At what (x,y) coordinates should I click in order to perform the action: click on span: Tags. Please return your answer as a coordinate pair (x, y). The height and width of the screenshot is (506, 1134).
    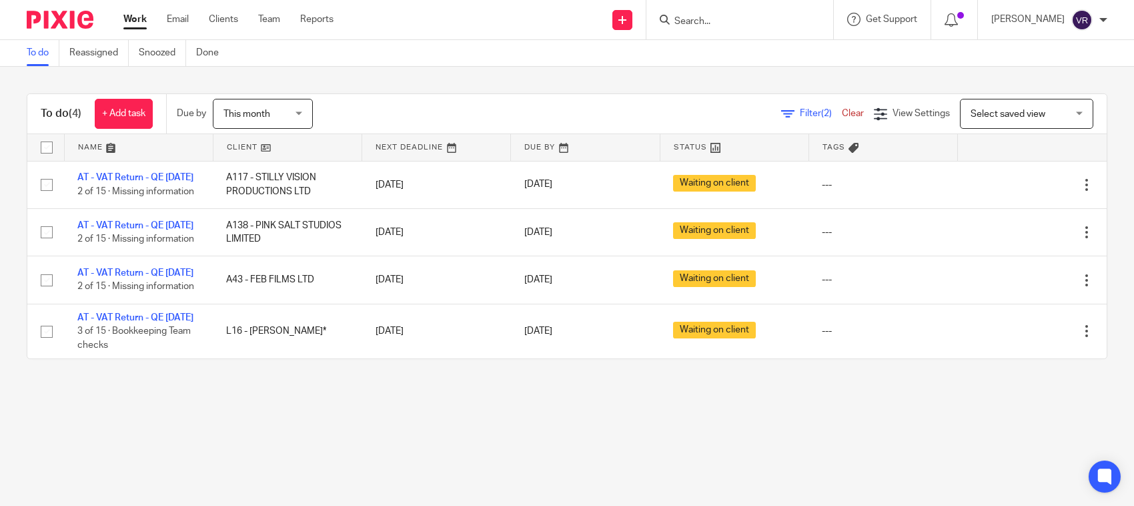
    Looking at the image, I should click on (834, 147).